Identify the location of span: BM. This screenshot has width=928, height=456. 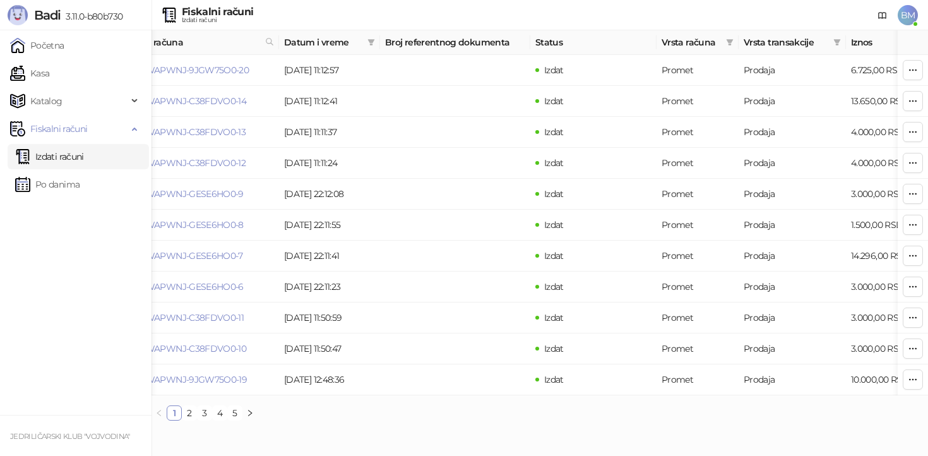
(907, 15).